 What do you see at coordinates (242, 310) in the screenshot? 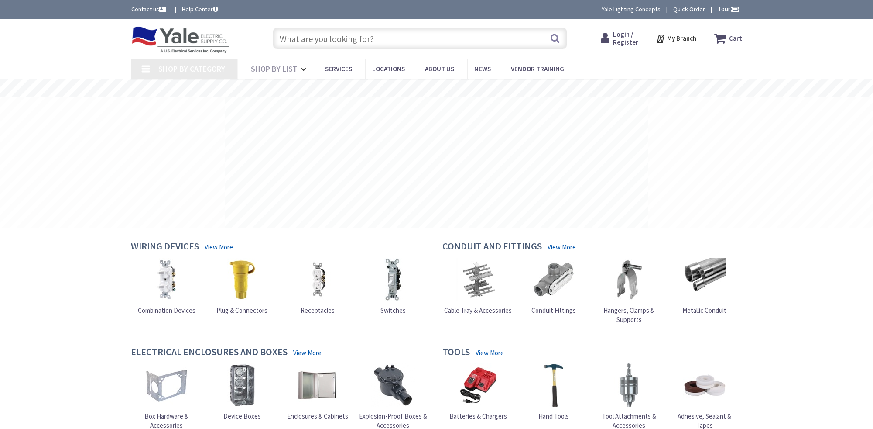
I see `span: Plug & Connectors` at bounding box center [242, 310].